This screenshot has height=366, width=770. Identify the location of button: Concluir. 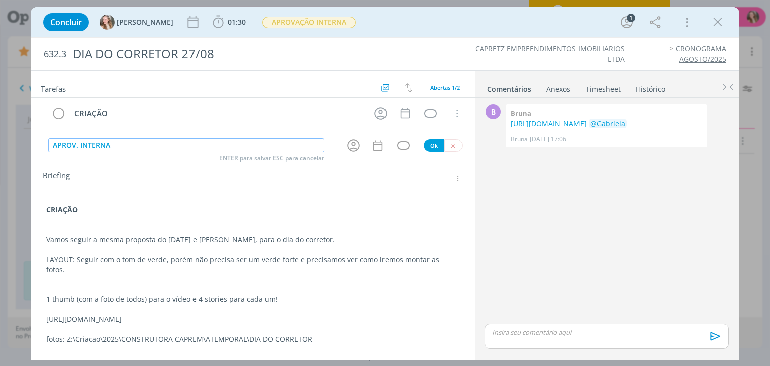
(66, 22).